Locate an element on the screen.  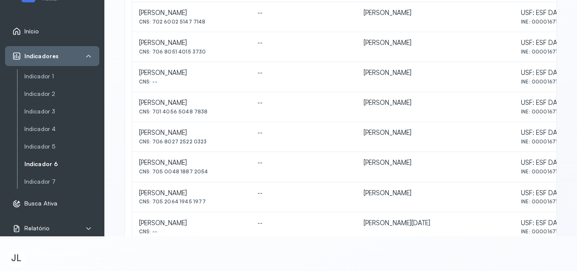
a: Busca Ativa is located at coordinates (52, 204).